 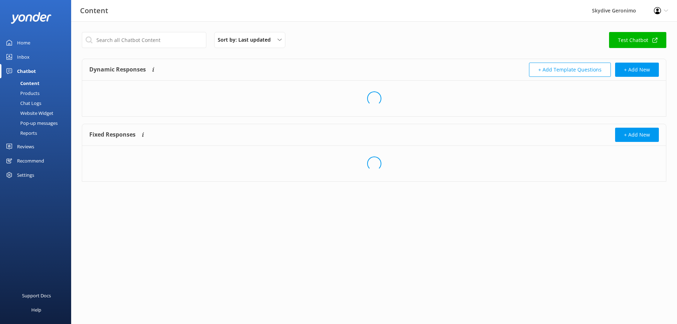 What do you see at coordinates (36, 296) in the screenshot?
I see `div: Support Docs` at bounding box center [36, 296].